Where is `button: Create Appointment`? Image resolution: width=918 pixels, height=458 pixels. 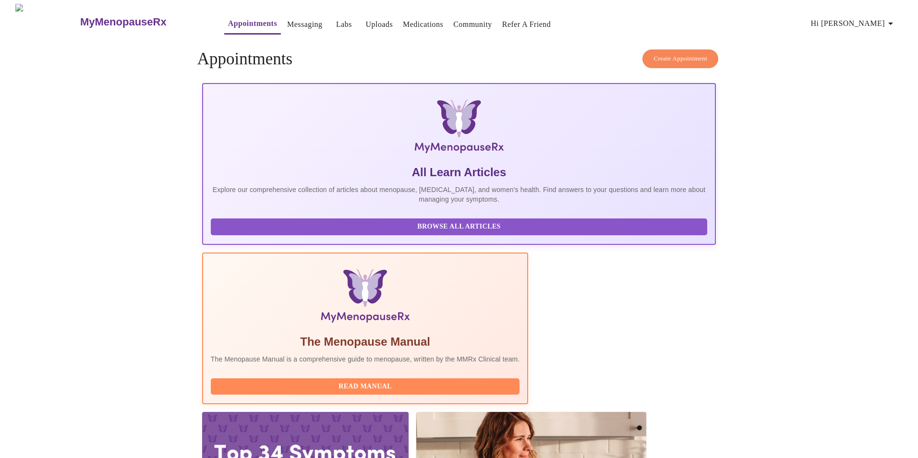 button: Create Appointment is located at coordinates (680, 59).